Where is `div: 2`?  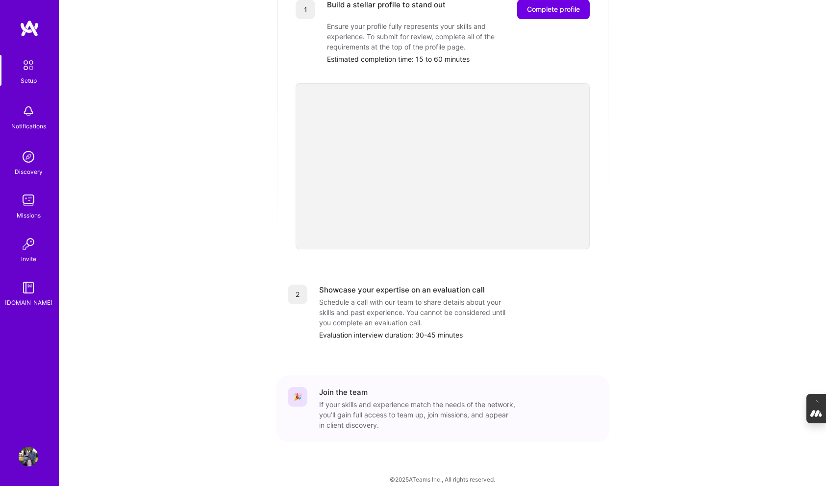 div: 2 is located at coordinates (297, 294).